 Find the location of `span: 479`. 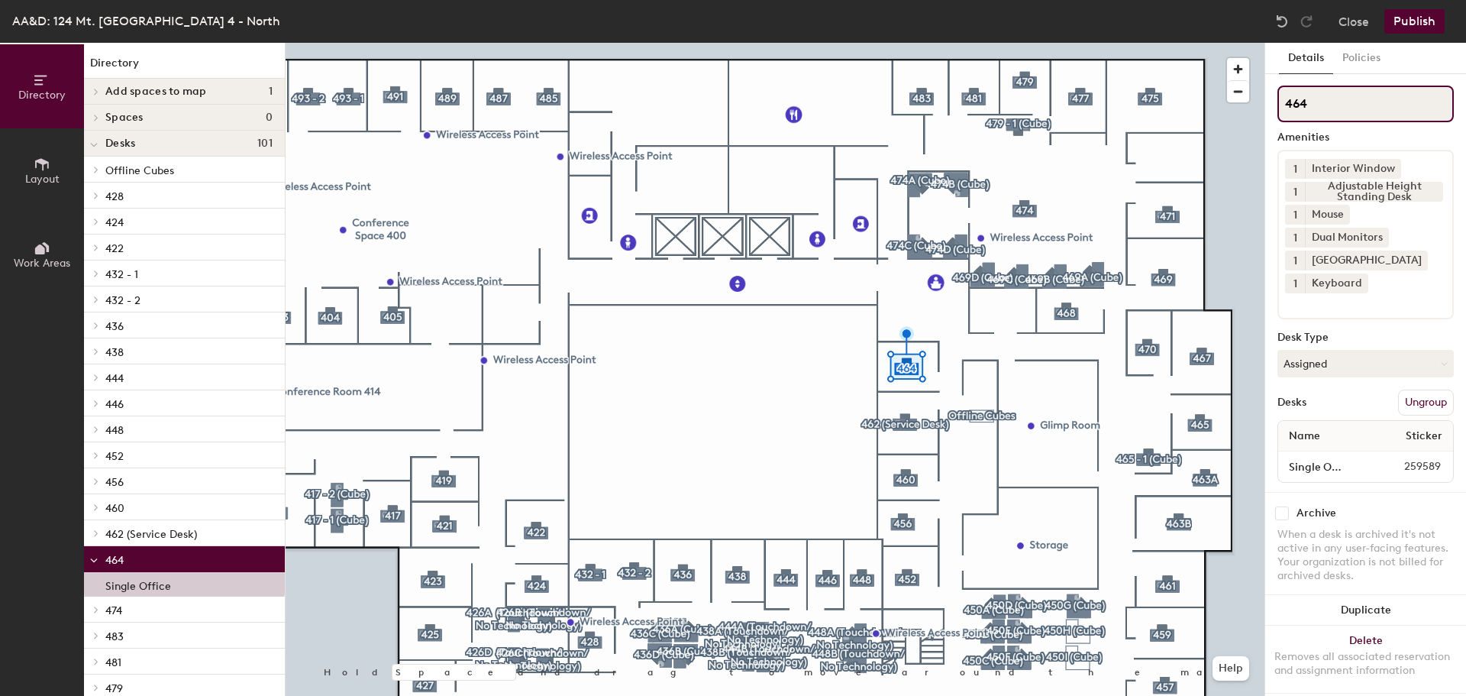

span: 479 is located at coordinates (114, 688).